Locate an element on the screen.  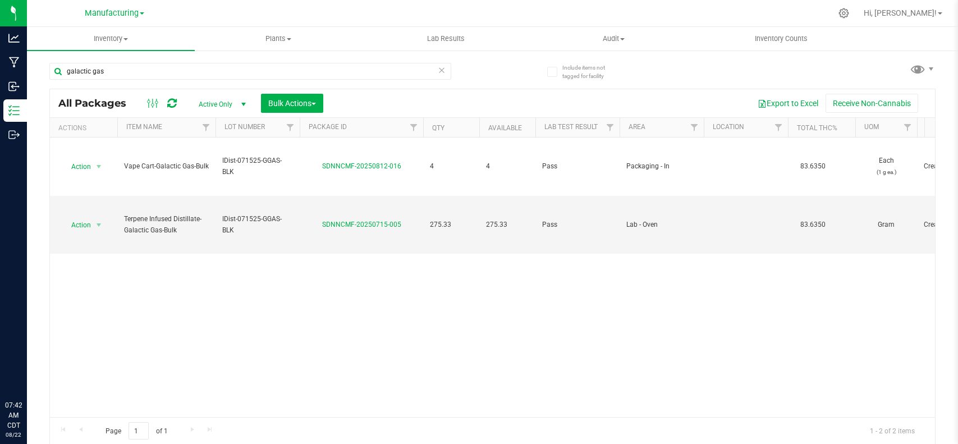
span: Lab - Oven is located at coordinates (661, 224).